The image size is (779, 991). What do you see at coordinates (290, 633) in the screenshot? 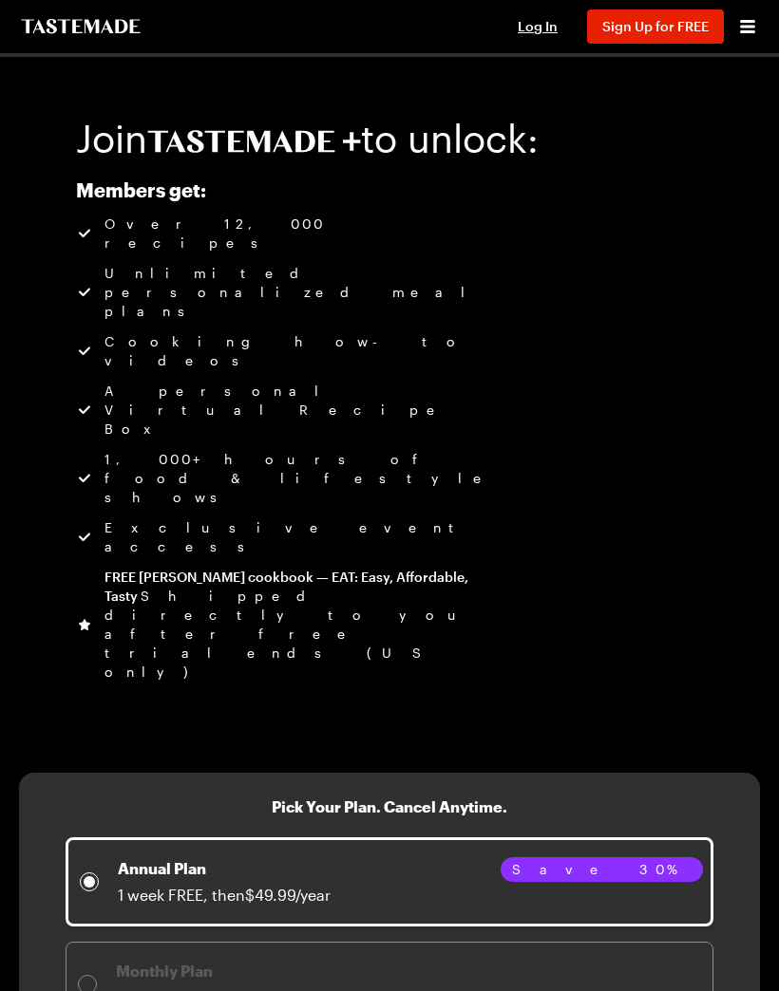
I see `span: Shipped directly to you after free trial ends (US only)` at bounding box center [290, 633].